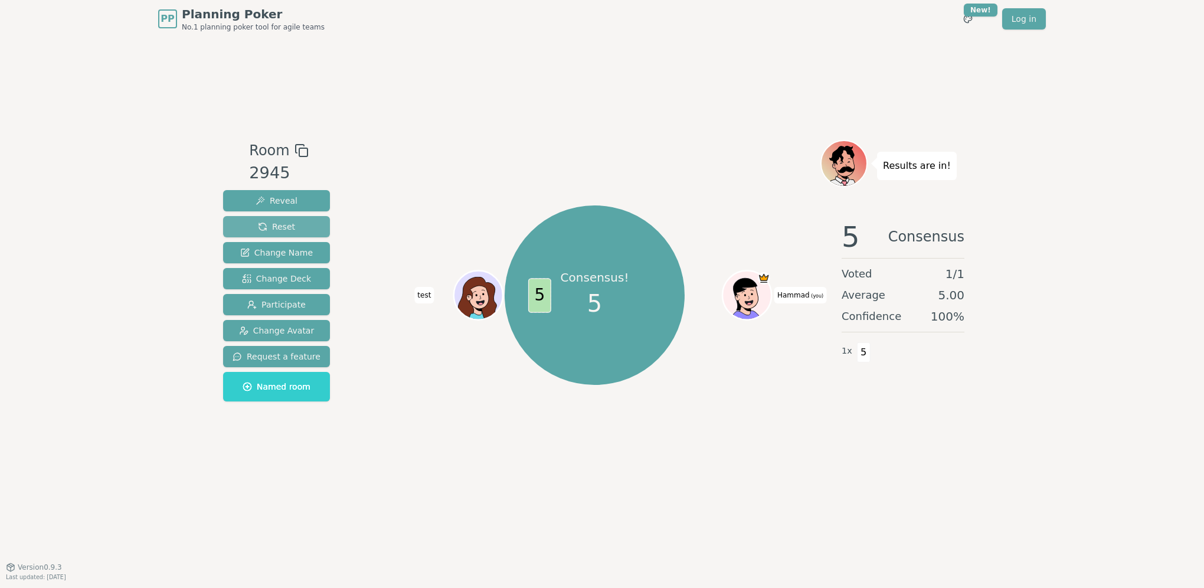  I want to click on span: Version 0.9.3, so click(40, 567).